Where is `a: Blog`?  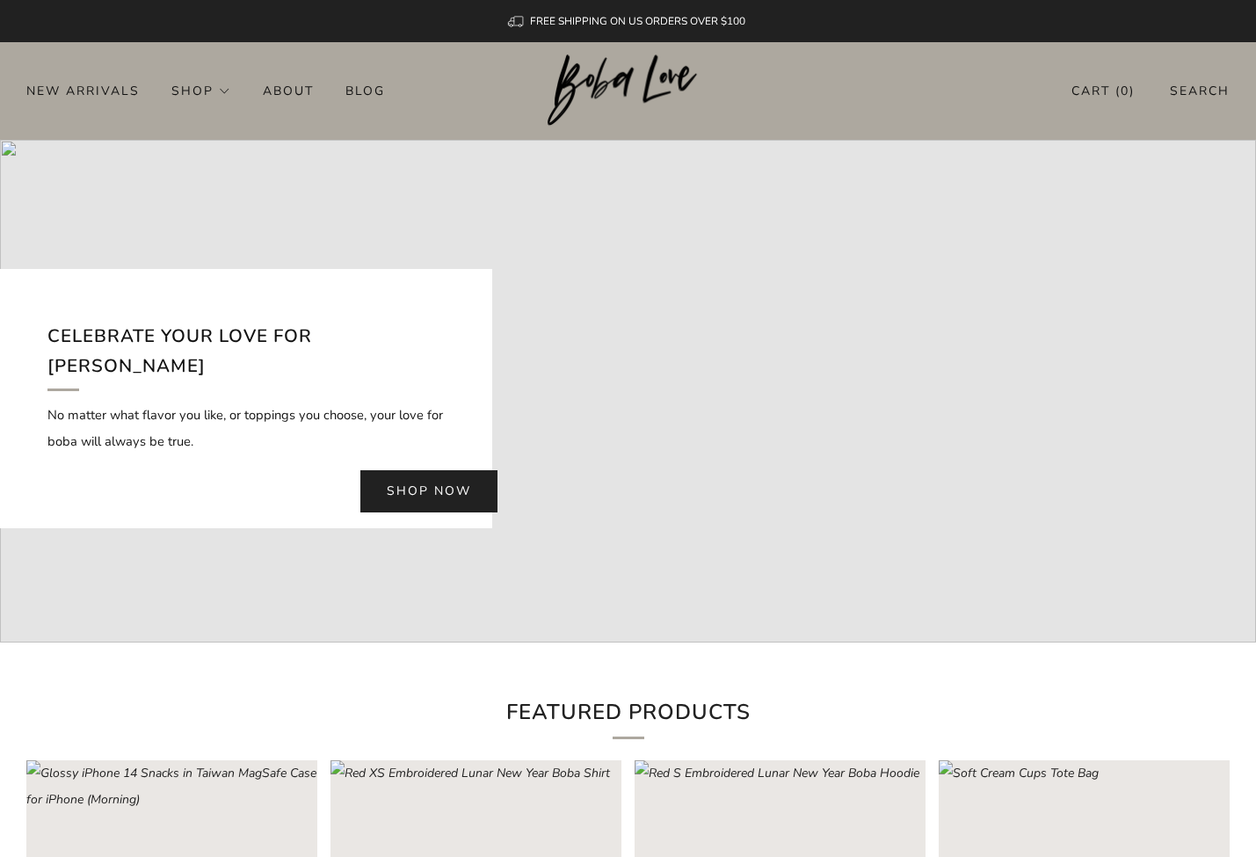
a: Blog is located at coordinates (365, 91).